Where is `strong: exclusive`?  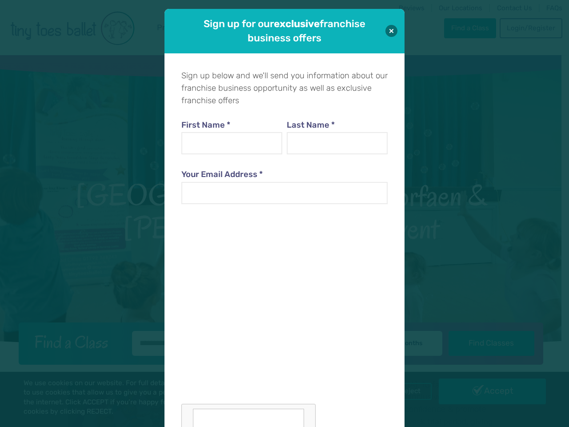 strong: exclusive is located at coordinates (297, 24).